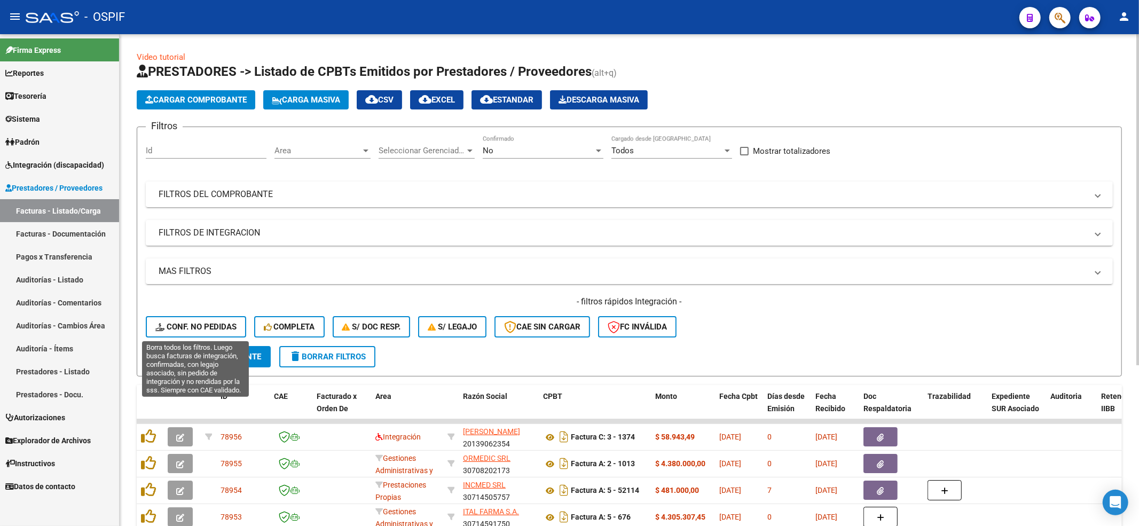 The width and height of the screenshot is (1139, 526). What do you see at coordinates (291, 408) in the screenshot?
I see `datatable-header-cell: CAE` at bounding box center [291, 408].